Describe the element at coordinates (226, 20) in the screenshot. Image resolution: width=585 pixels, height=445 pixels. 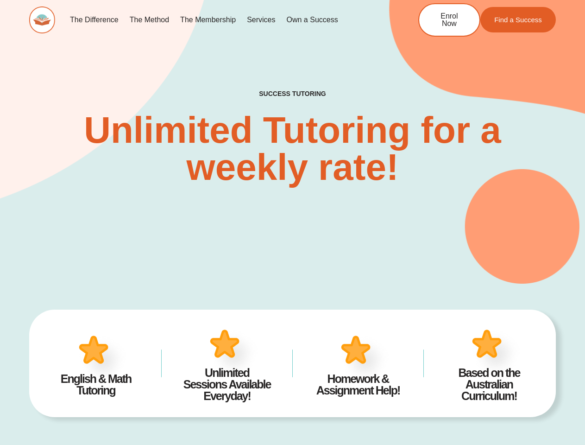
I see `nav: Menu` at that location.